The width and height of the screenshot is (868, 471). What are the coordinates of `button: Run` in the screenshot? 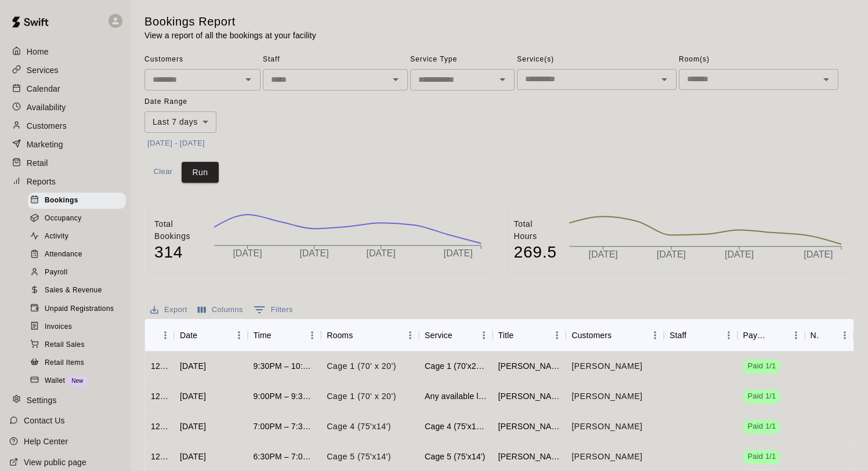 It's located at (200, 172).